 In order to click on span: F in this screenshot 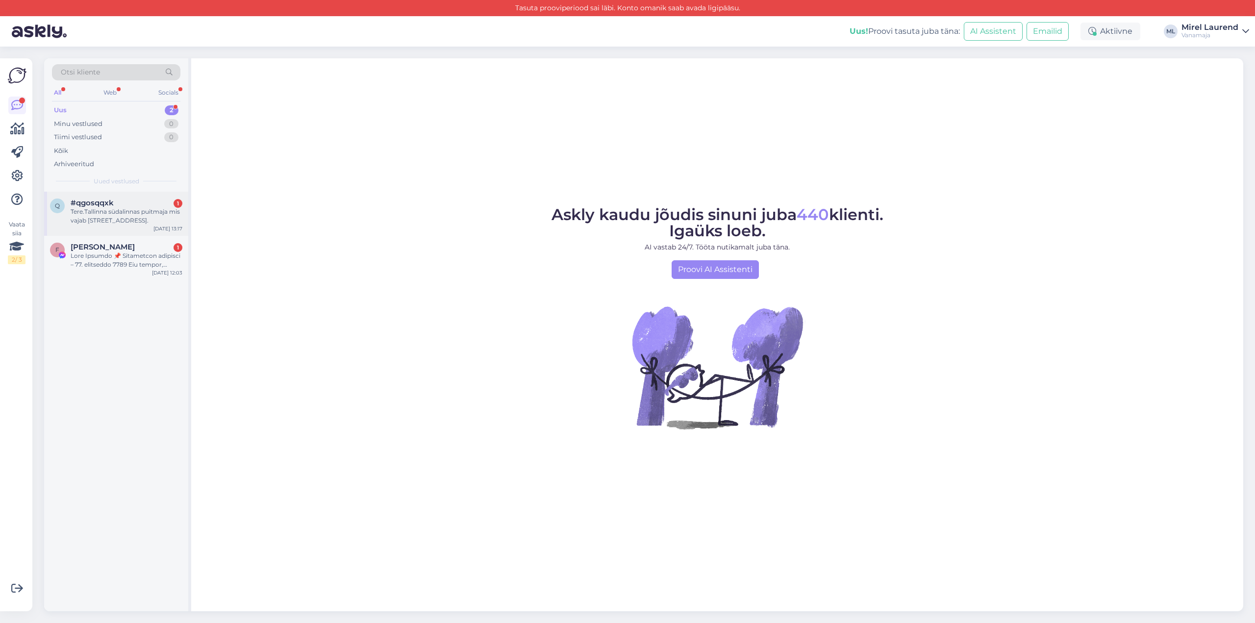, I will do `click(57, 250)`.